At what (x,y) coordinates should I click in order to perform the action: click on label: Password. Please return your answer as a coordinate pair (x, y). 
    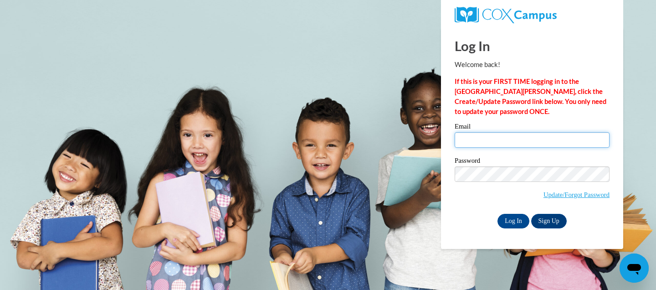
    Looking at the image, I should click on (532, 162).